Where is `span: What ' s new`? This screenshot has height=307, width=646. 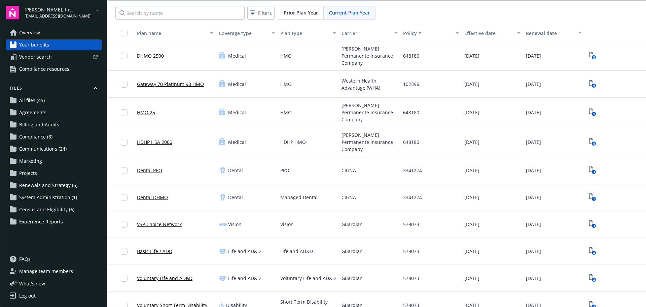
span: What ' s new is located at coordinates (32, 283).